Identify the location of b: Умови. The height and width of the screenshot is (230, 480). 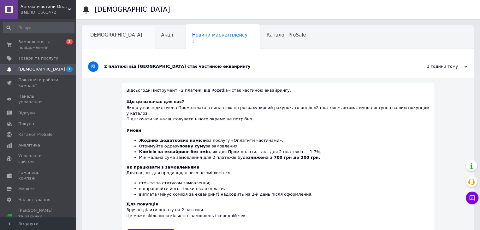
(134, 130).